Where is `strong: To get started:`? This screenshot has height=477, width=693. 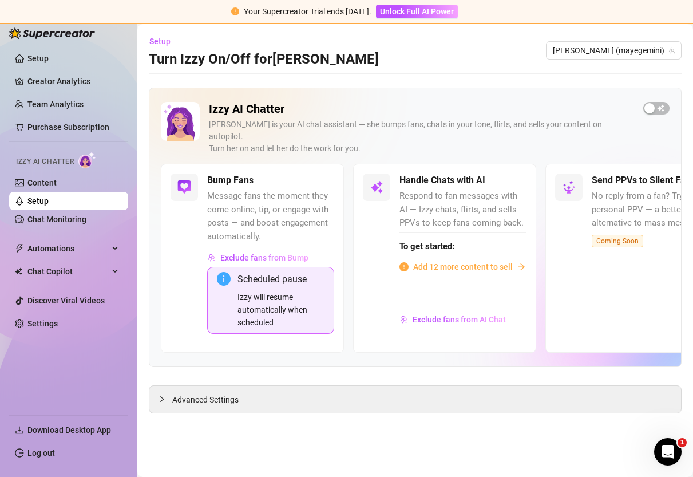 strong: To get started: is located at coordinates (427, 246).